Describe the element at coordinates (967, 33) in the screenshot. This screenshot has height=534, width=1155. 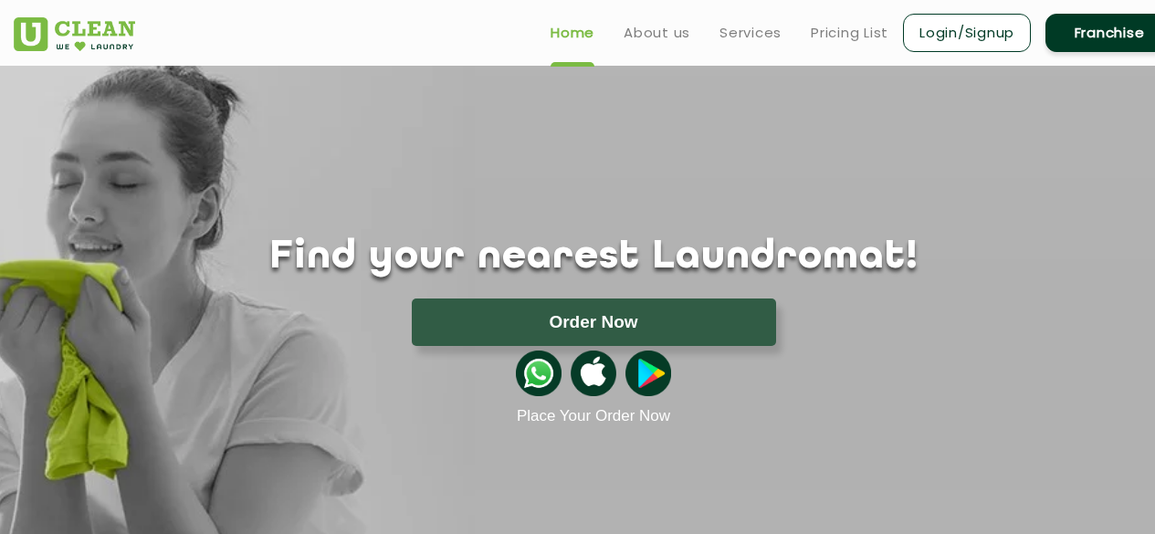
I see `a: Login/Signup` at that location.